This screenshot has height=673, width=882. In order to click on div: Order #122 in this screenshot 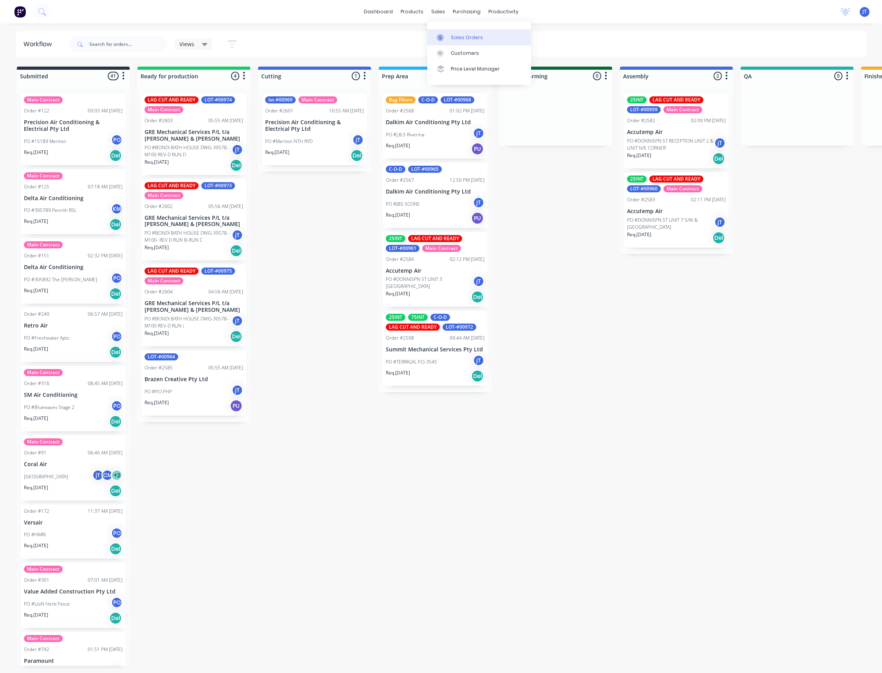, I will do `click(36, 111)`.